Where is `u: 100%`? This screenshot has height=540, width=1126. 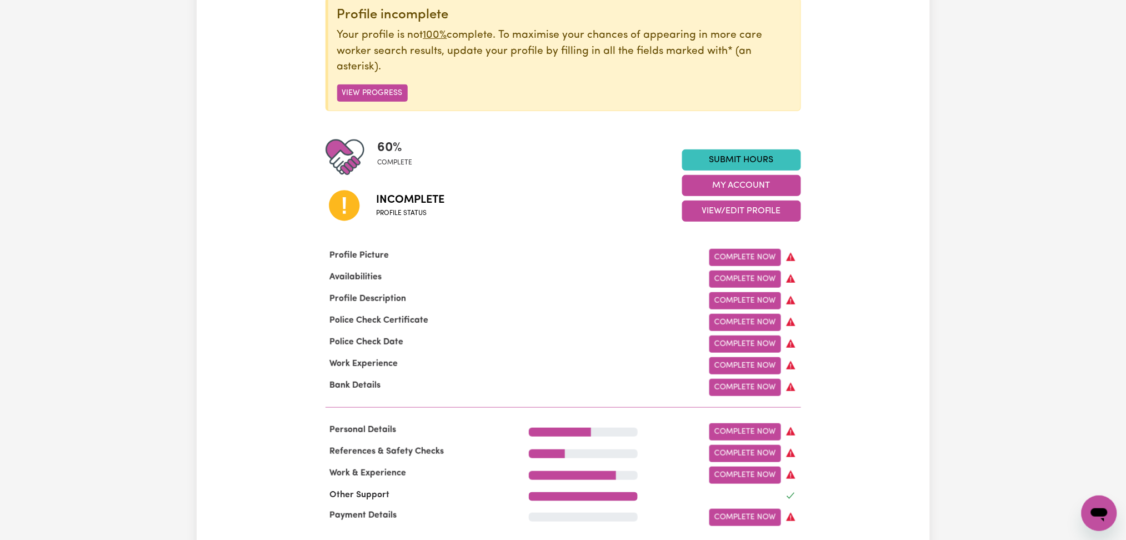 u: 100% is located at coordinates (435, 35).